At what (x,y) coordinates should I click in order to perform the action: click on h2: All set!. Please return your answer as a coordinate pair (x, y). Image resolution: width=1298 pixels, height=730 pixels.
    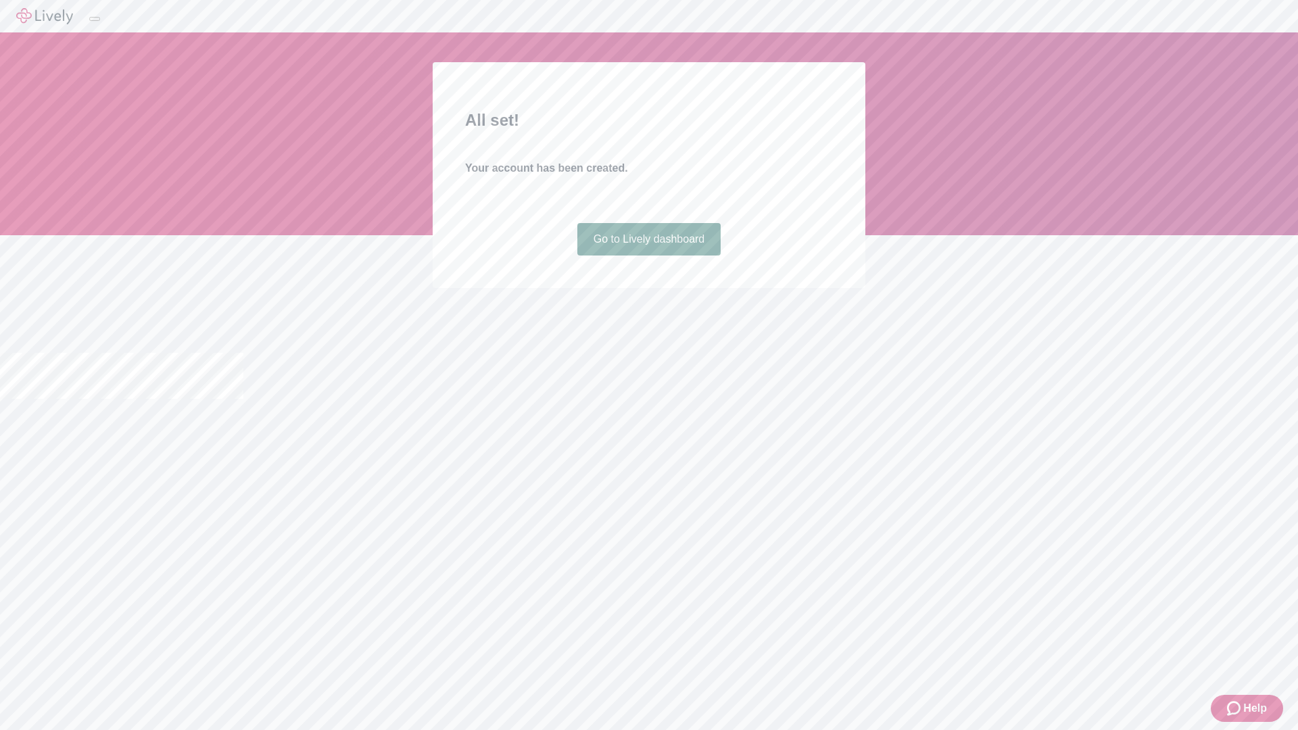
    Looking at the image, I should click on (649, 120).